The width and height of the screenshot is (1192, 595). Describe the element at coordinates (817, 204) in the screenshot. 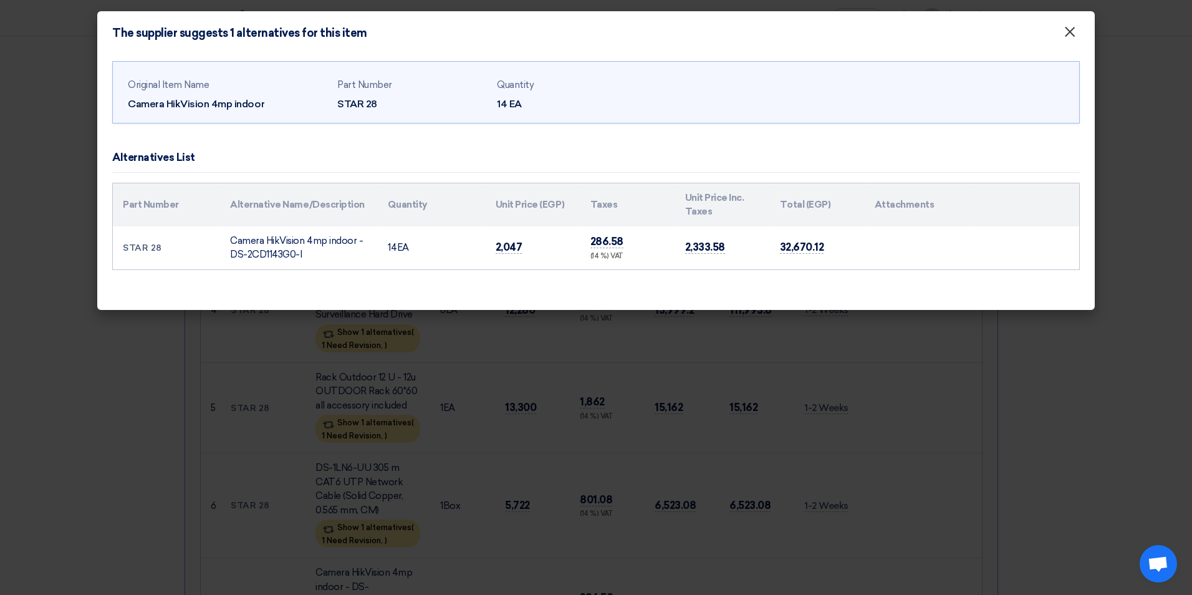

I see `th: Total (EGP)` at that location.